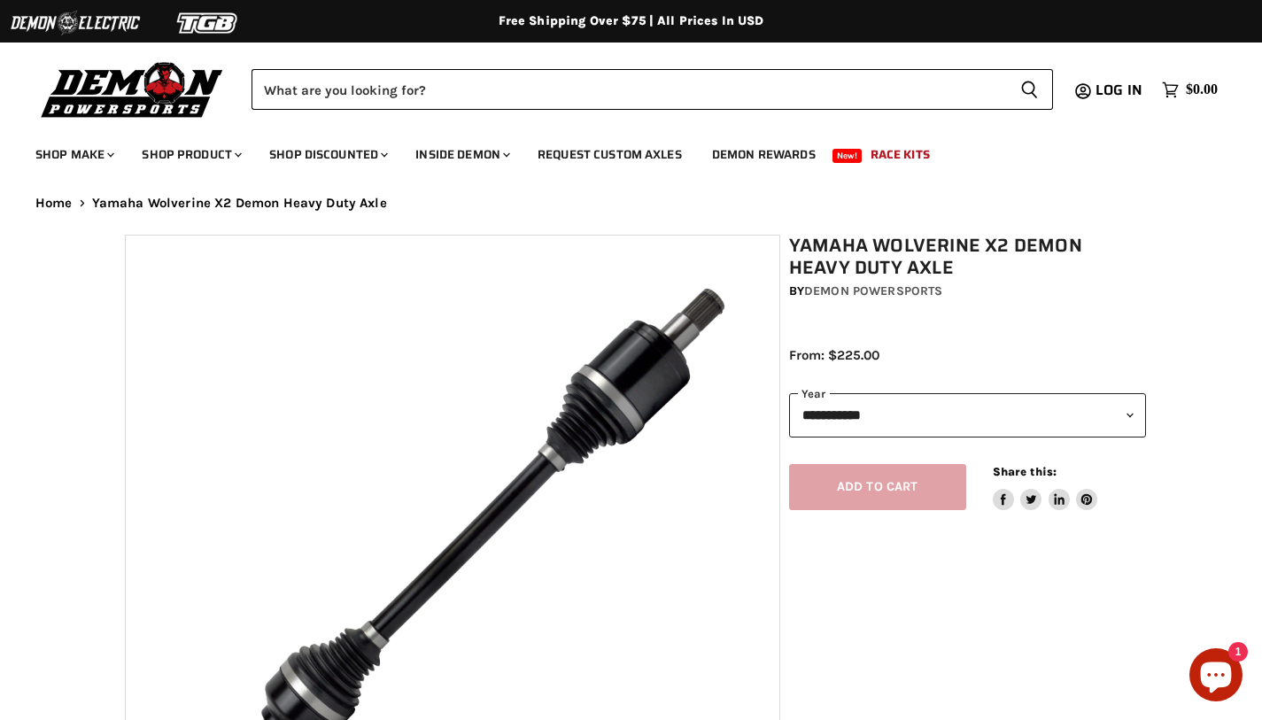 The height and width of the screenshot is (720, 1262). I want to click on inbox-online-store-chat: Shopify online store chat, so click(1216, 677).